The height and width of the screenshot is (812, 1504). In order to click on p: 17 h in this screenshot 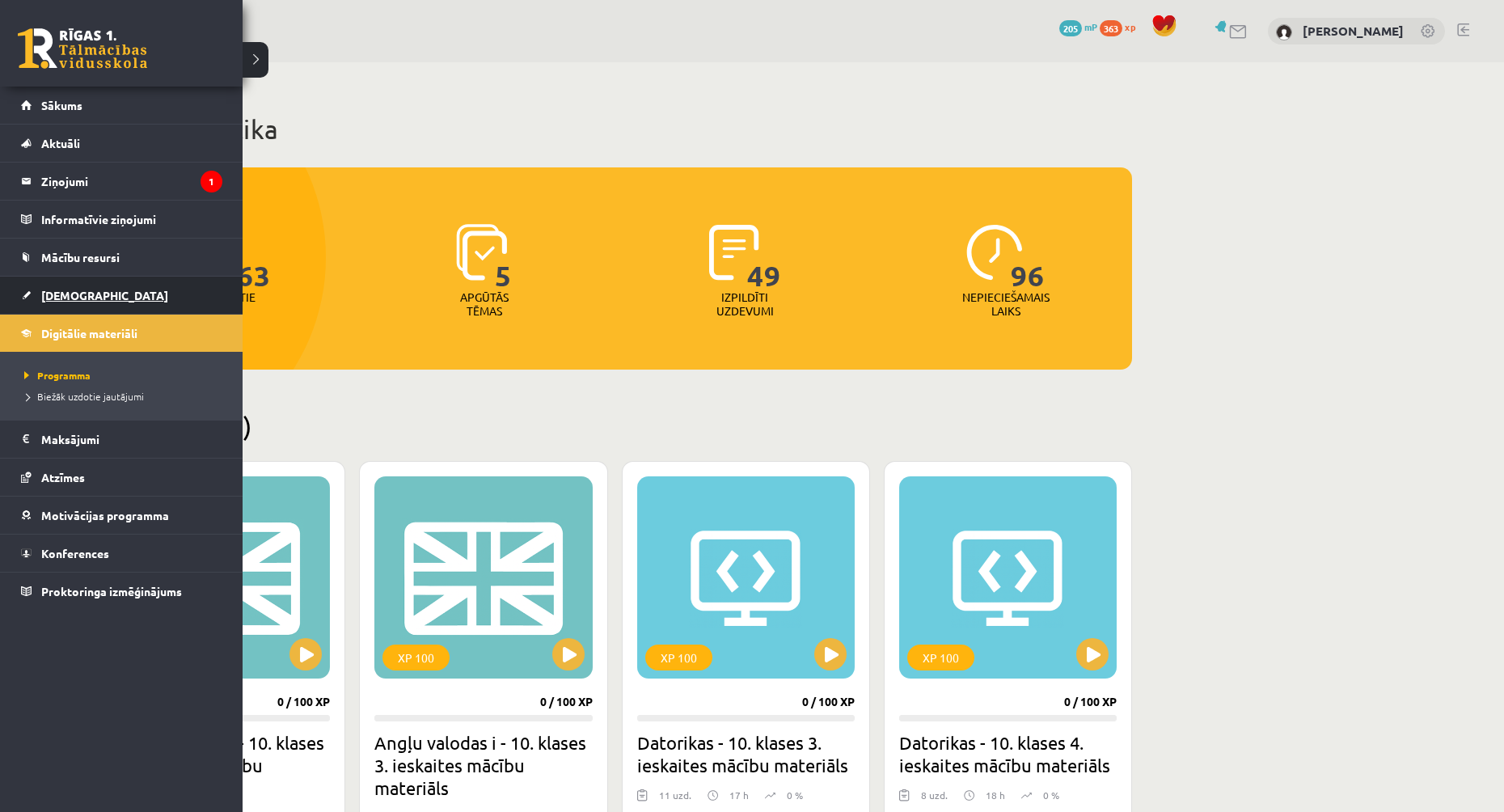, I will do `click(739, 795)`.